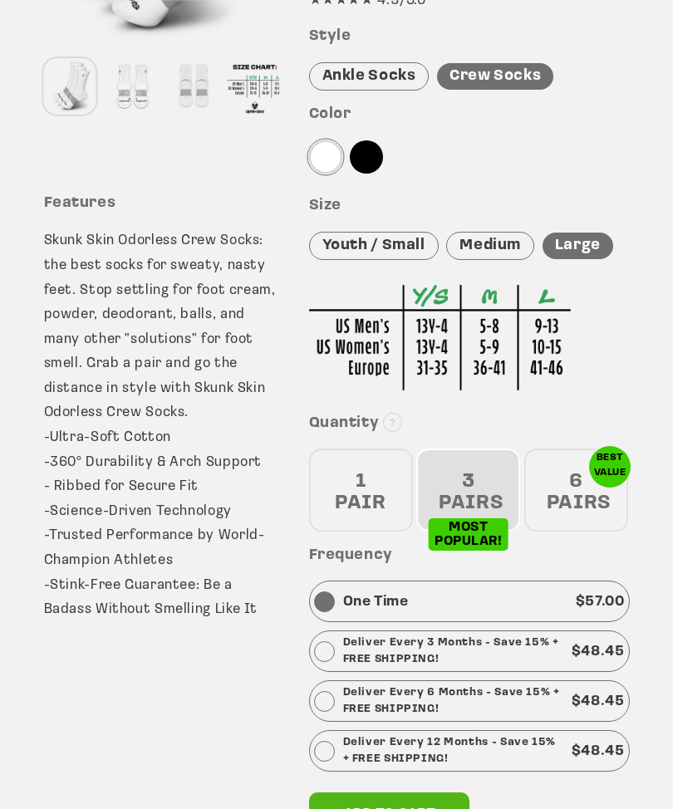 The width and height of the screenshot is (673, 809). Describe the element at coordinates (469, 206) in the screenshot. I see `h3: Size` at that location.